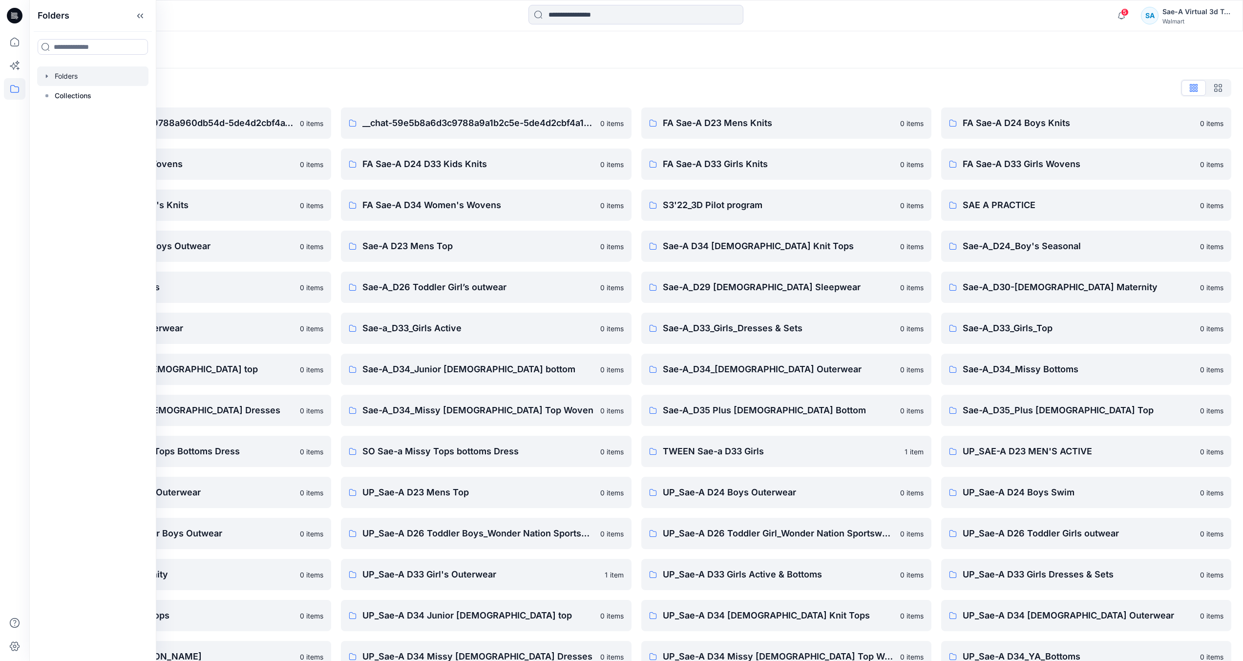 Image resolution: width=1243 pixels, height=661 pixels. Describe the element at coordinates (779, 123) in the screenshot. I see `p: FA Sae-A D23 Mens Knits` at that location.